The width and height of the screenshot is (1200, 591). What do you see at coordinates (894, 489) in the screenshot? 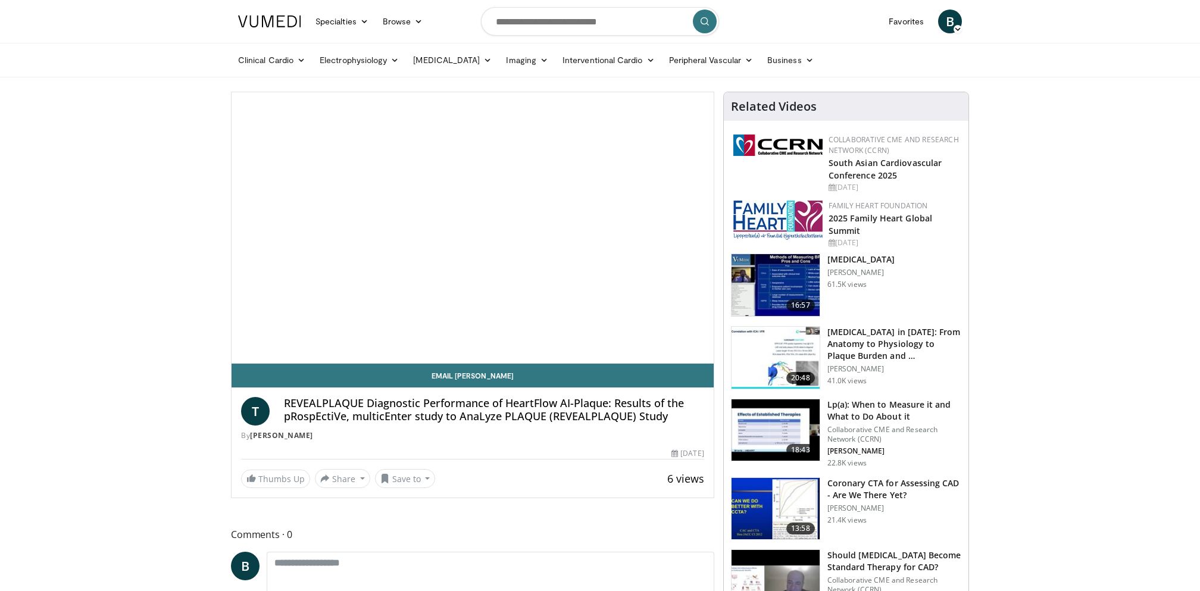
I see `h3: Coronary CTA for Assessing CAD - Are We There Yet?` at bounding box center [894, 489].